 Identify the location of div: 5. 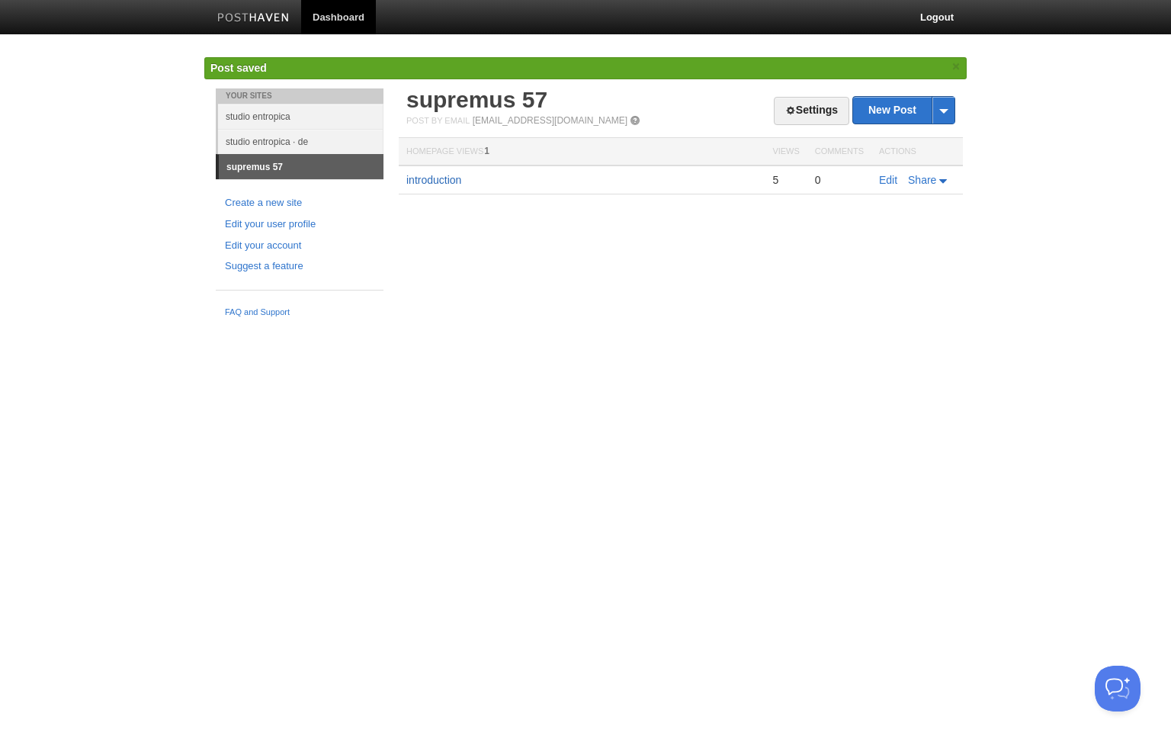
(785, 180).